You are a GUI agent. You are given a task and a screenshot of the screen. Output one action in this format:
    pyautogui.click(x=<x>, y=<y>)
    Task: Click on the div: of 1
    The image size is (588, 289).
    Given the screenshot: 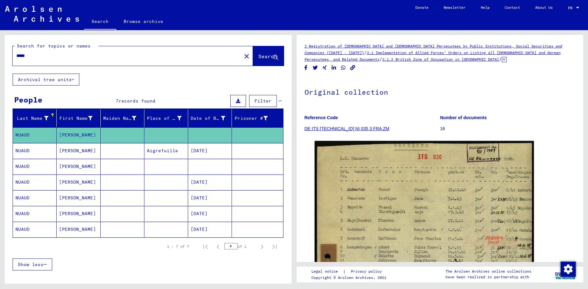 What is the action you would take?
    pyautogui.click(x=240, y=246)
    